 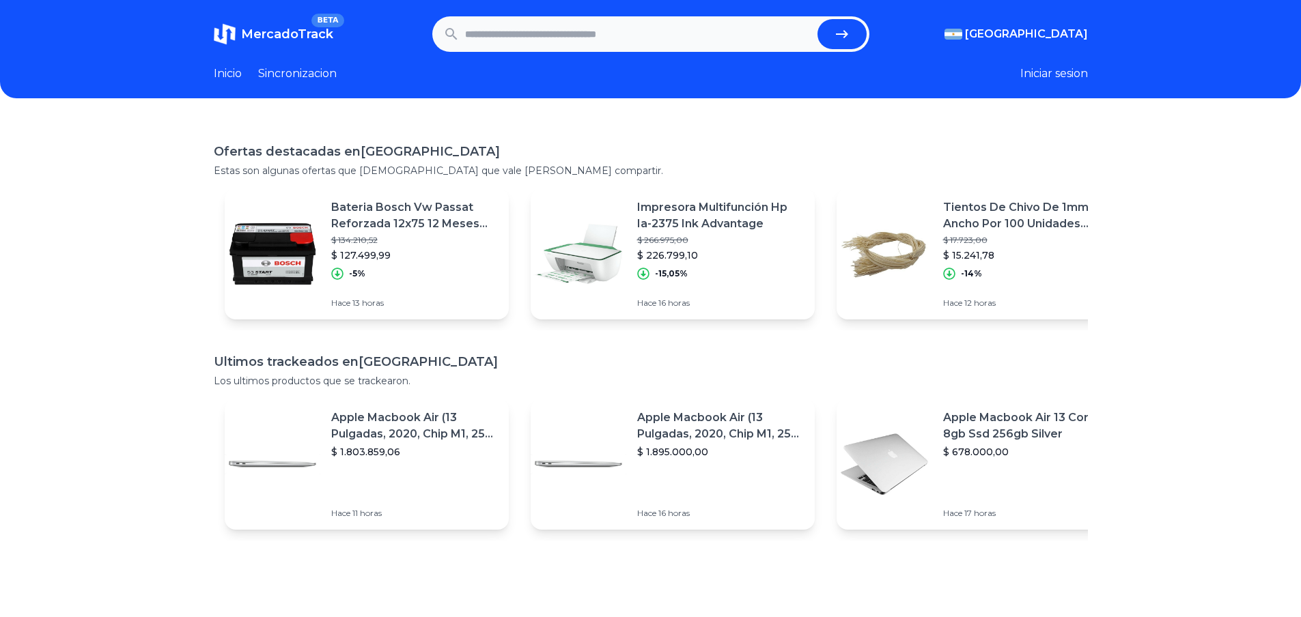 I want to click on p: $ 1.803.859,06, so click(x=415, y=452).